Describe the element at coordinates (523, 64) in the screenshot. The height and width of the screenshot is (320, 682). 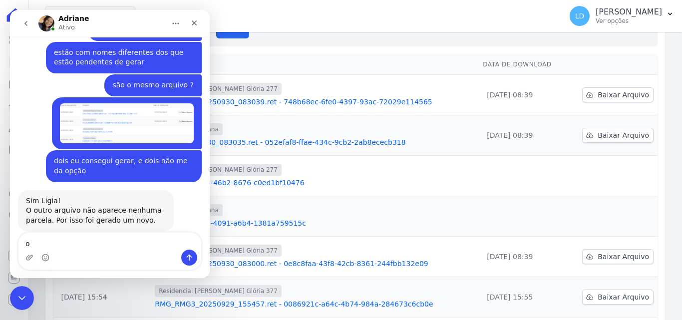
I see `th: Data de Download` at that location.